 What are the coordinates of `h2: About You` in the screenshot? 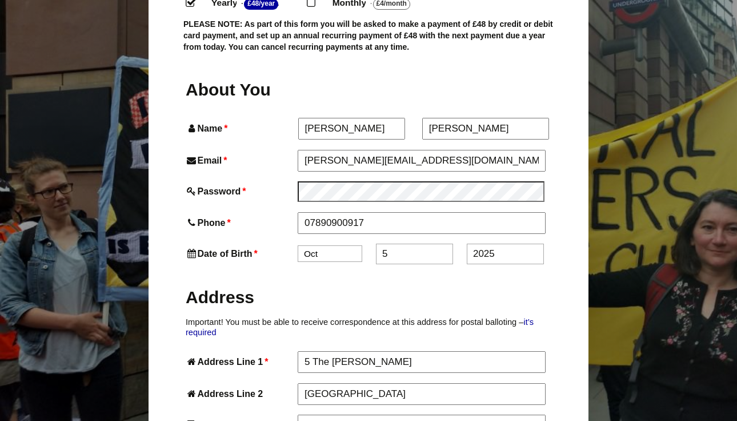 It's located at (241, 89).